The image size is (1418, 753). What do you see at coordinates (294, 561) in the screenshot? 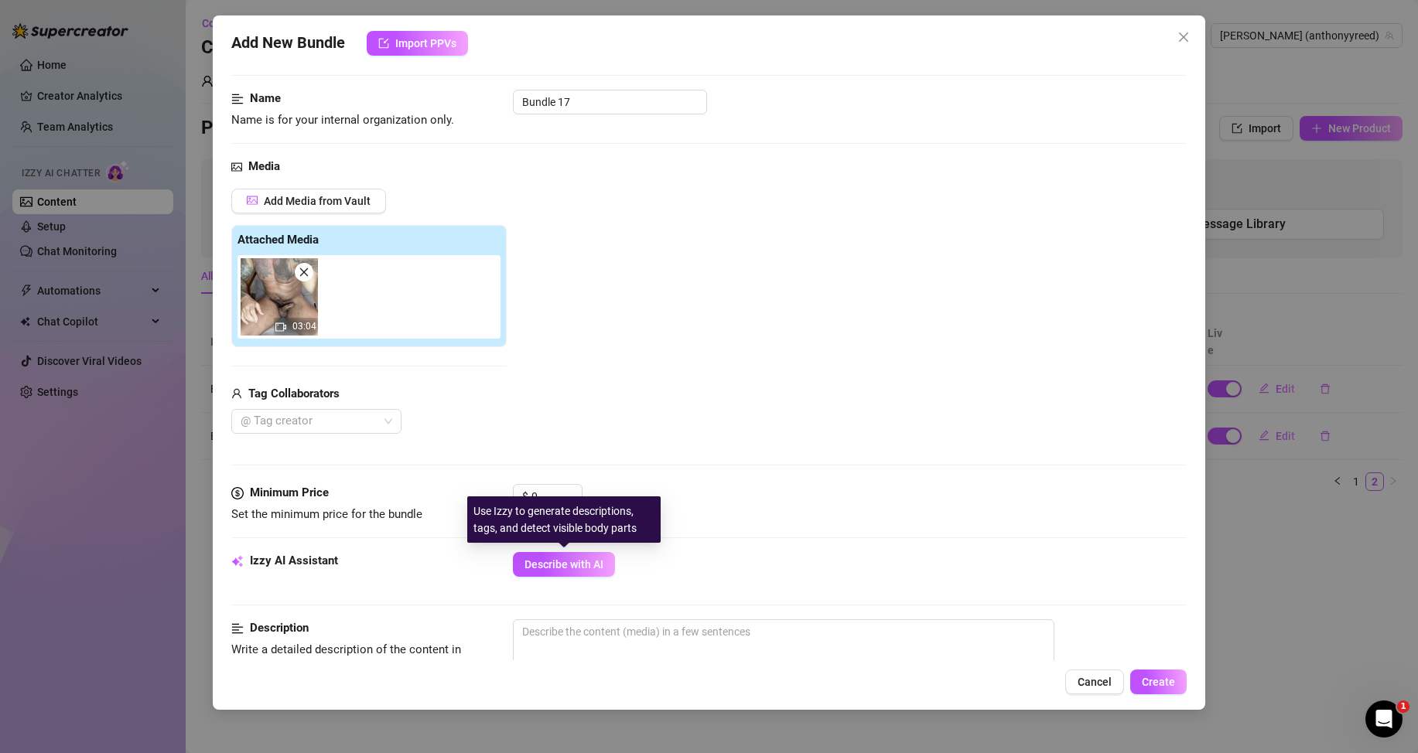
I see `strong: Izzy AI Assistant` at bounding box center [294, 561].